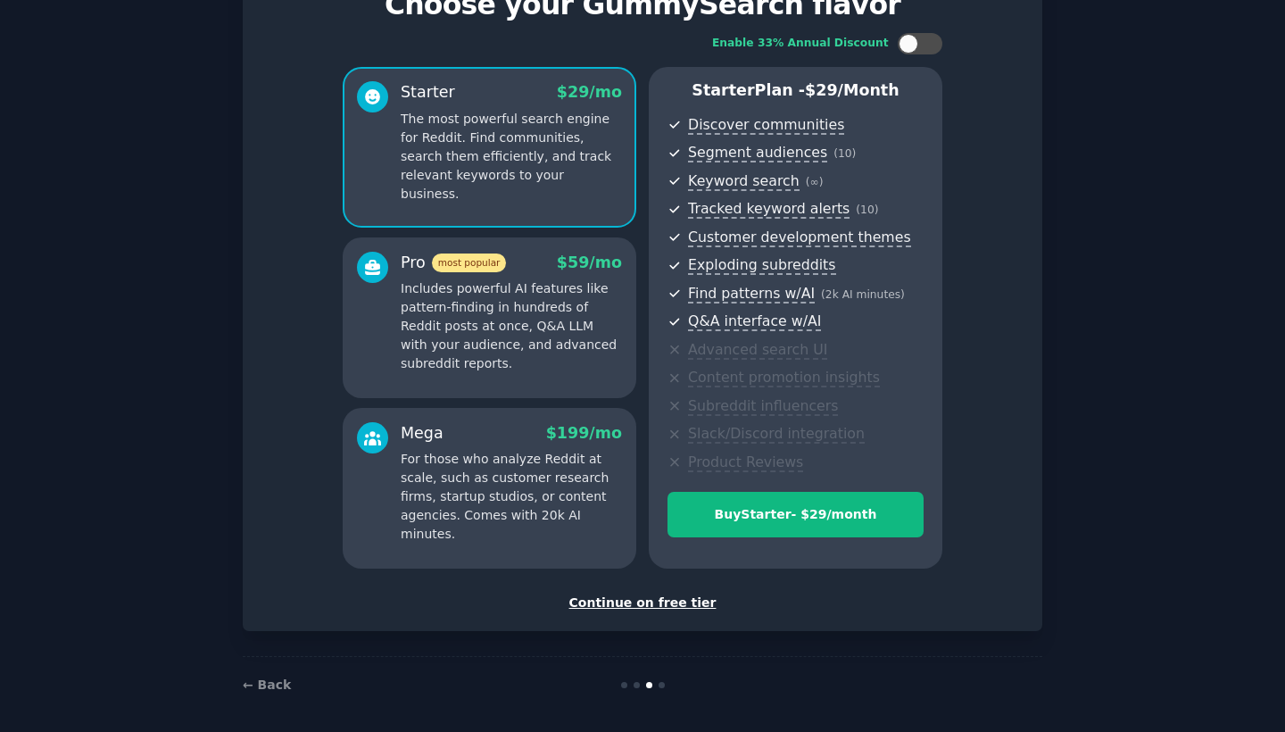 The width and height of the screenshot is (1285, 732). I want to click on span: $ 29 /month, so click(852, 90).